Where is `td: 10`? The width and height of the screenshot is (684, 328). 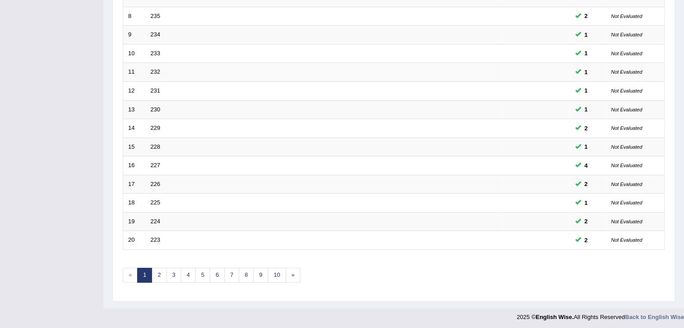 td: 10 is located at coordinates (134, 54).